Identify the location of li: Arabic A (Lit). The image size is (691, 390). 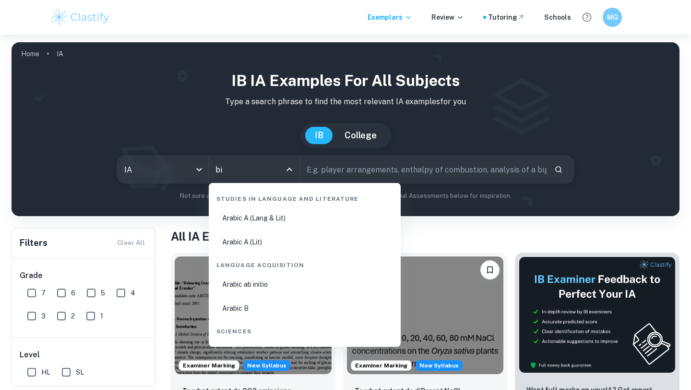
(305, 242).